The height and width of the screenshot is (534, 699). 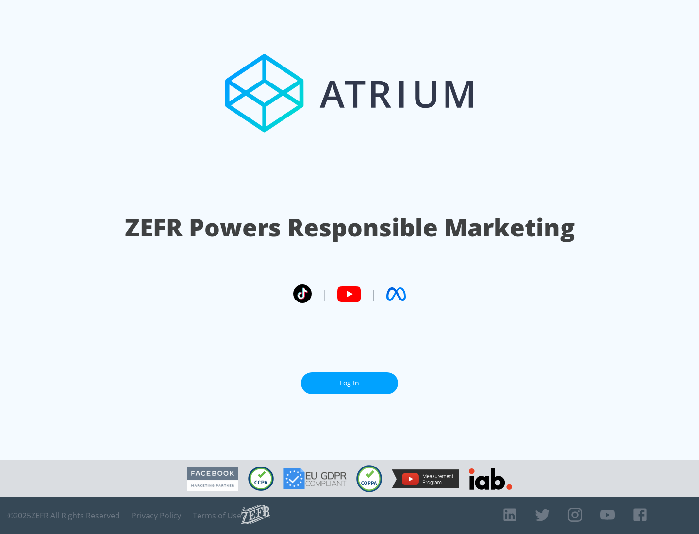 What do you see at coordinates (217, 515) in the screenshot?
I see `a: Terms of Use` at bounding box center [217, 515].